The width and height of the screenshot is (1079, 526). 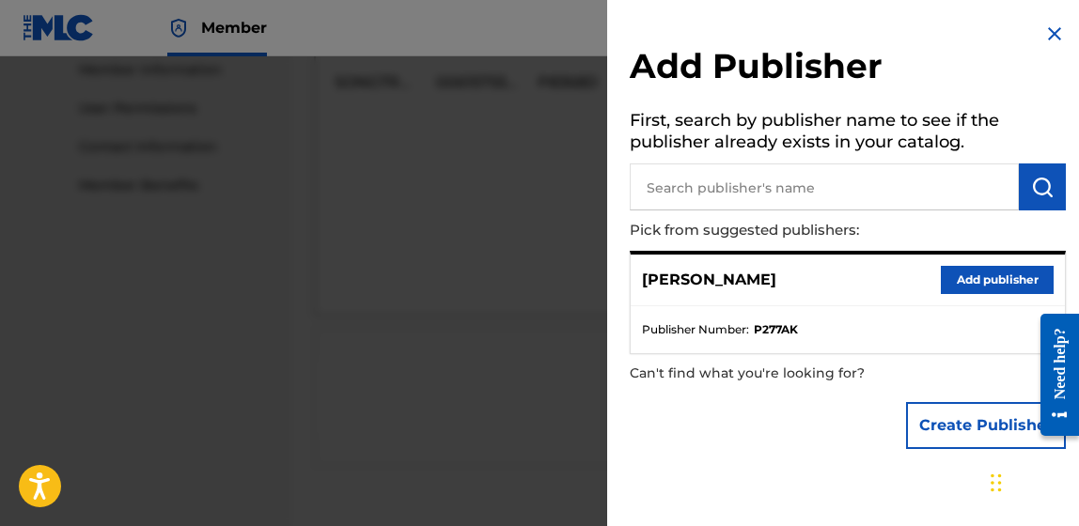 I want to click on div: Drag, so click(x=996, y=483).